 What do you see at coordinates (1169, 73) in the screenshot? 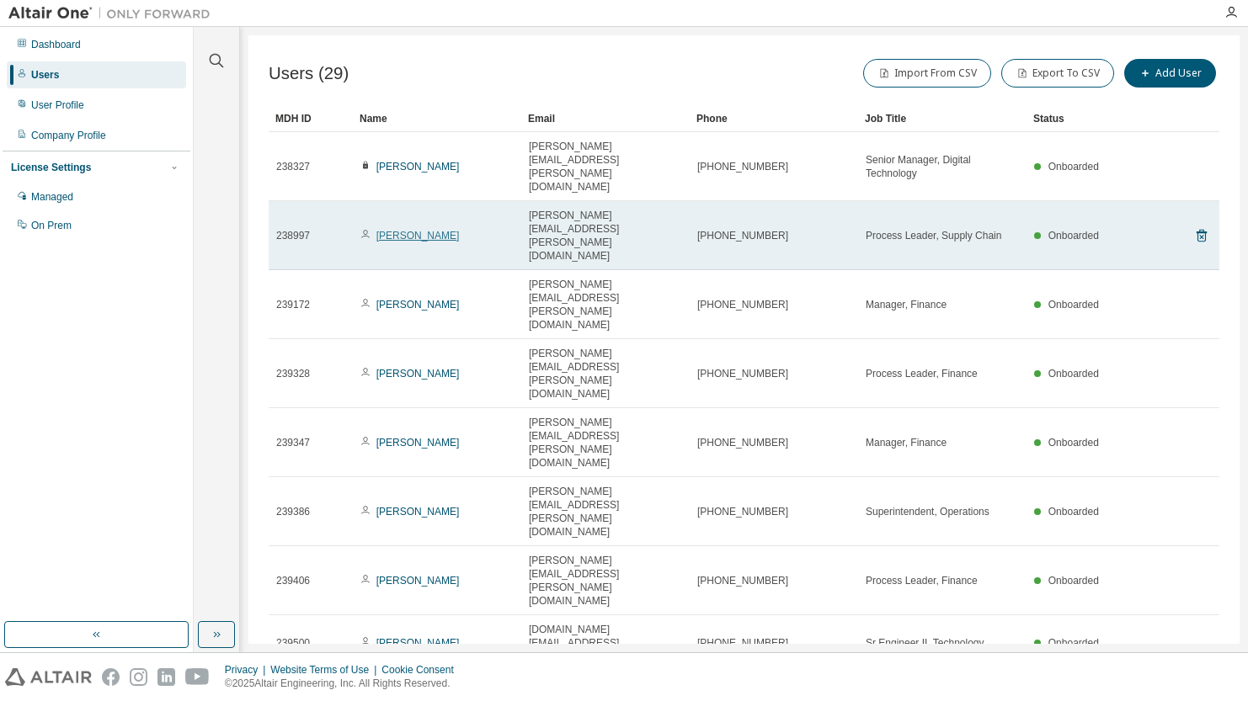
I see `button: Add User` at bounding box center [1169, 73].